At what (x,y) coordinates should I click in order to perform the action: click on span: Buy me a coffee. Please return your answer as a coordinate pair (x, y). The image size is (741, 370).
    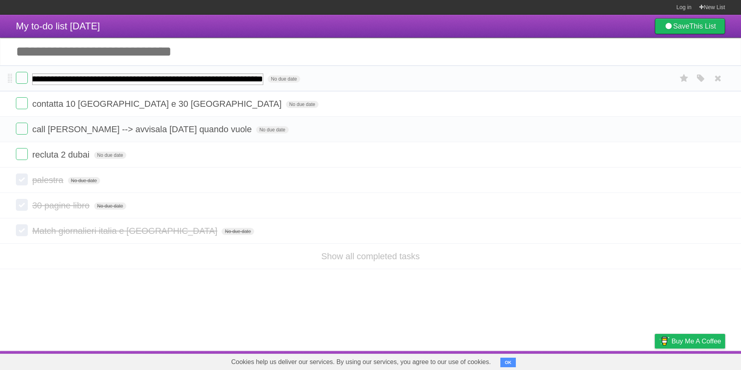
    Looking at the image, I should click on (696, 341).